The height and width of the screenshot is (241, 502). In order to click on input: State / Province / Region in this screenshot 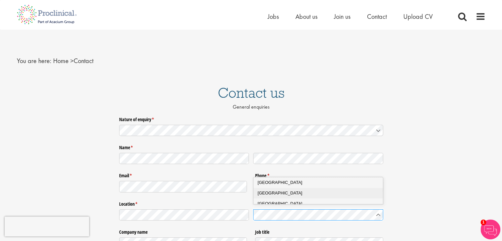, I will do `click(184, 215)`.